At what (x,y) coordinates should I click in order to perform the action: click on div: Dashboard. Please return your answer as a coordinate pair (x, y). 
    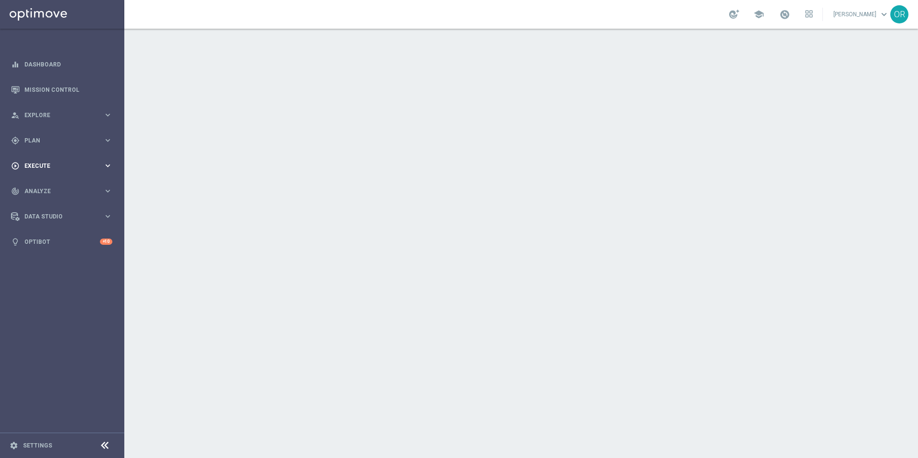
    Looking at the image, I should click on (62, 64).